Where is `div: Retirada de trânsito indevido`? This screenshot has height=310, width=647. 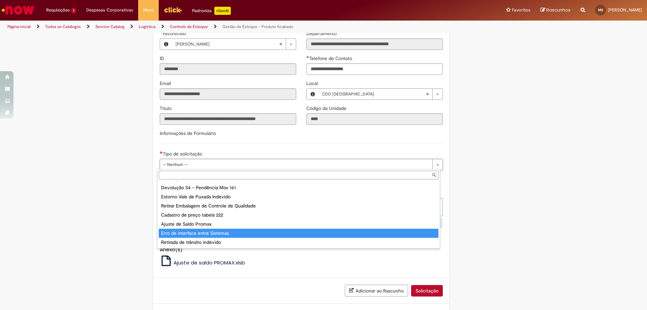 div: Retirada de trânsito indevido is located at coordinates (298, 242).